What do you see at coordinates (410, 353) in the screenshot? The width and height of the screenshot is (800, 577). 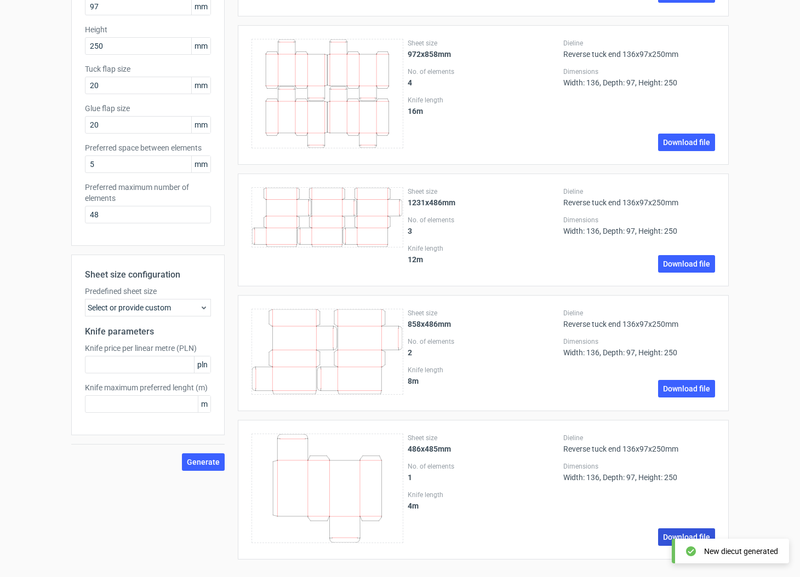 I see `strong: 2` at bounding box center [410, 353].